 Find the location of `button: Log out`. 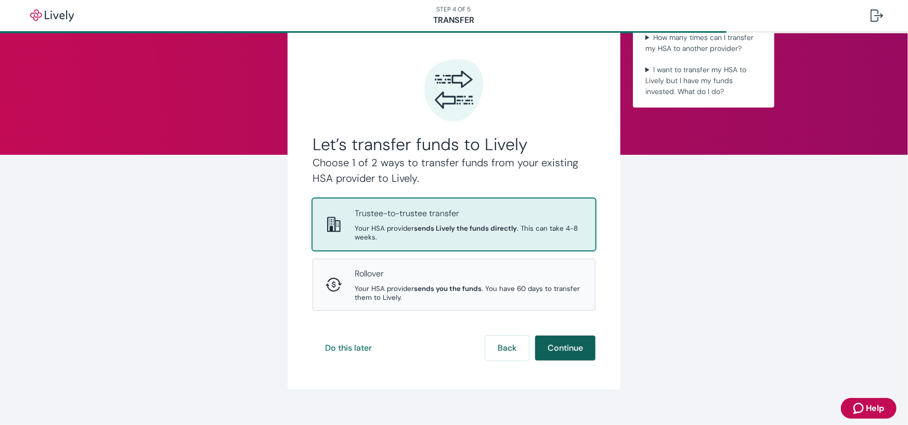

button: Log out is located at coordinates (877, 16).